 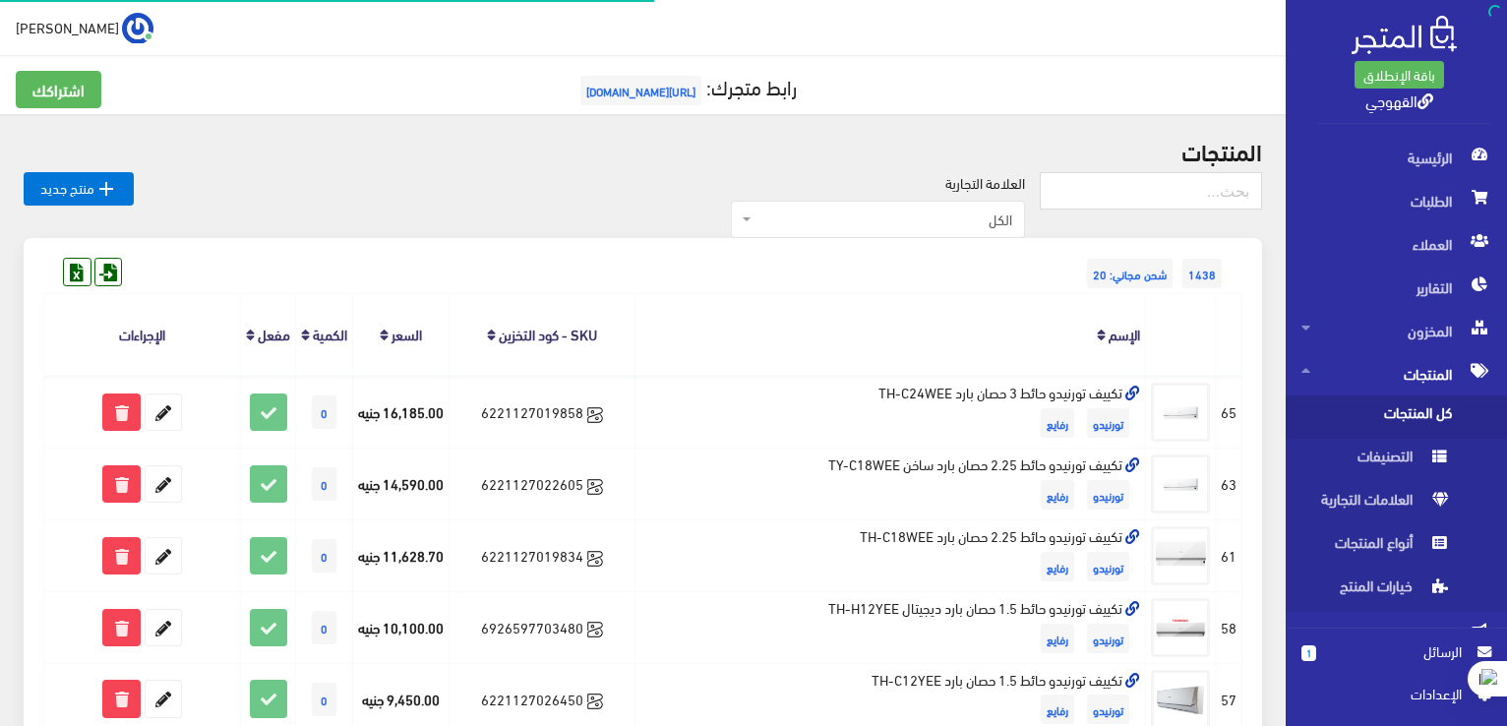 I want to click on span: التقارير, so click(x=1396, y=287).